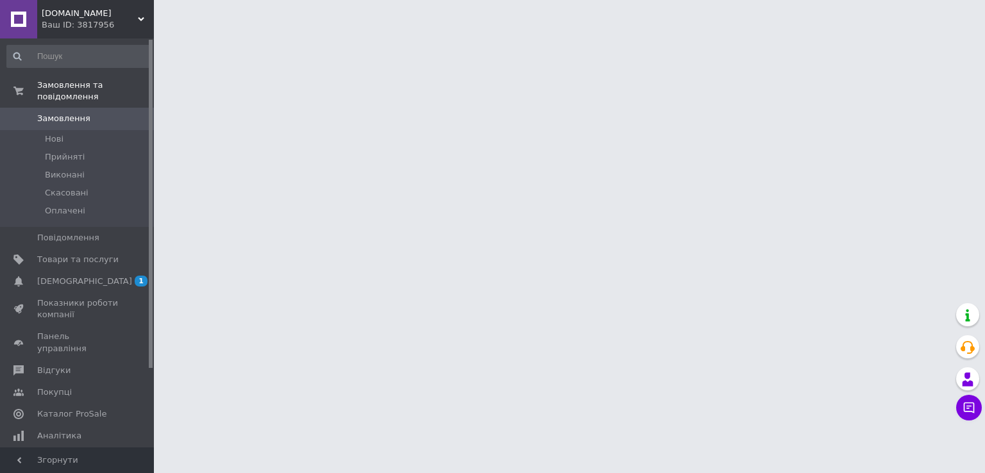 Image resolution: width=985 pixels, height=473 pixels. I want to click on span: Скасовані, so click(67, 193).